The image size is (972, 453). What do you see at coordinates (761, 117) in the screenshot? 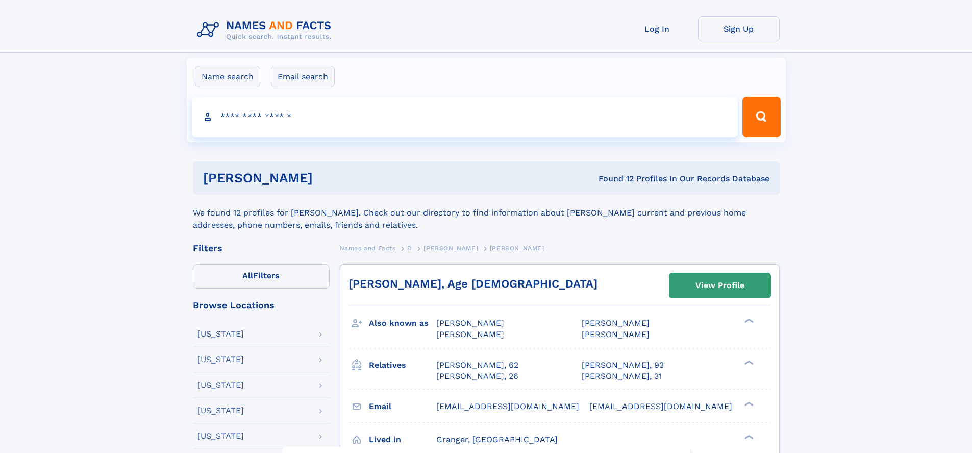
I see `button: Search Button` at bounding box center [761, 117].